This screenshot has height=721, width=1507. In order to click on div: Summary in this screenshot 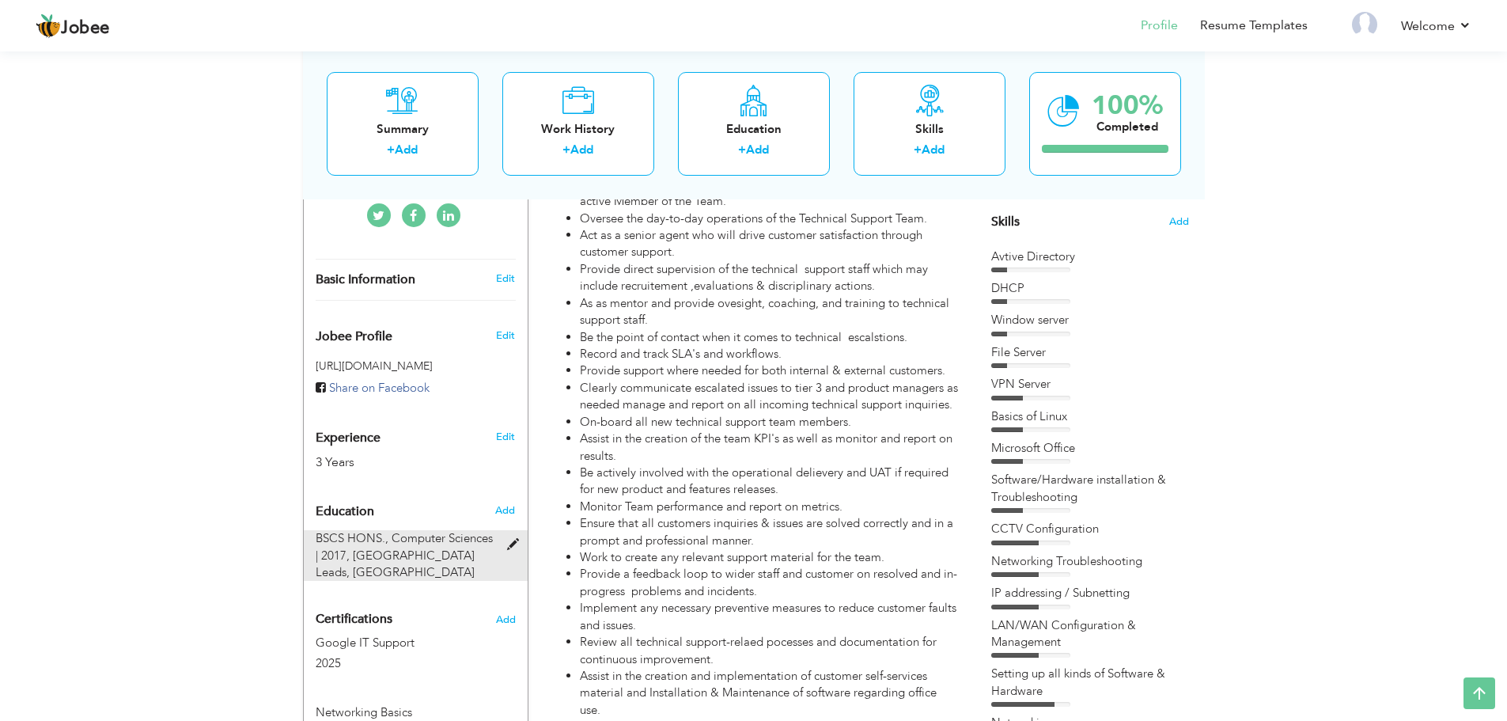, I will do `click(403, 128)`.